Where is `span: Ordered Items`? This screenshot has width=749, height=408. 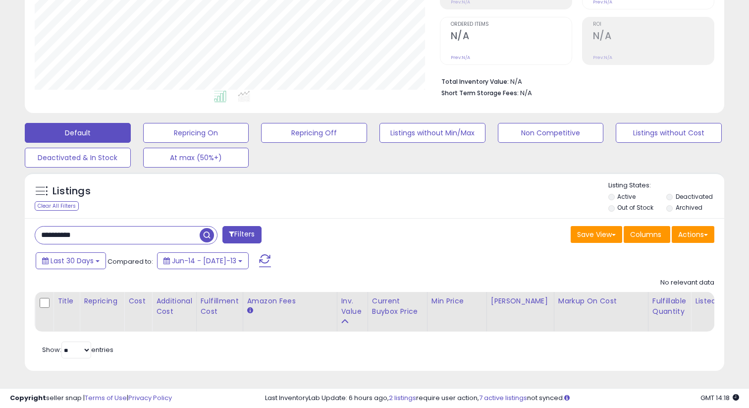 span: Ordered Items is located at coordinates (511, 24).